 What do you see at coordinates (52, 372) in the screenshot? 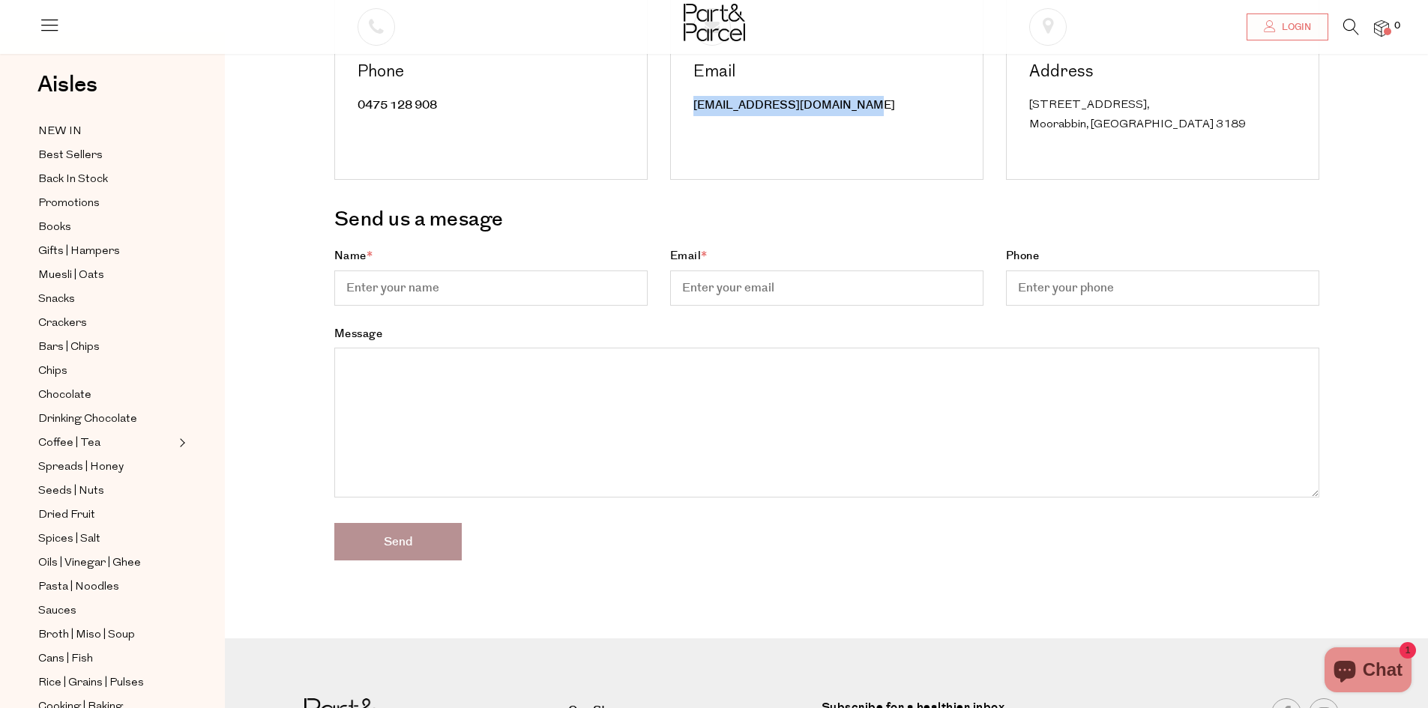
I see `span: Chips` at bounding box center [52, 372].